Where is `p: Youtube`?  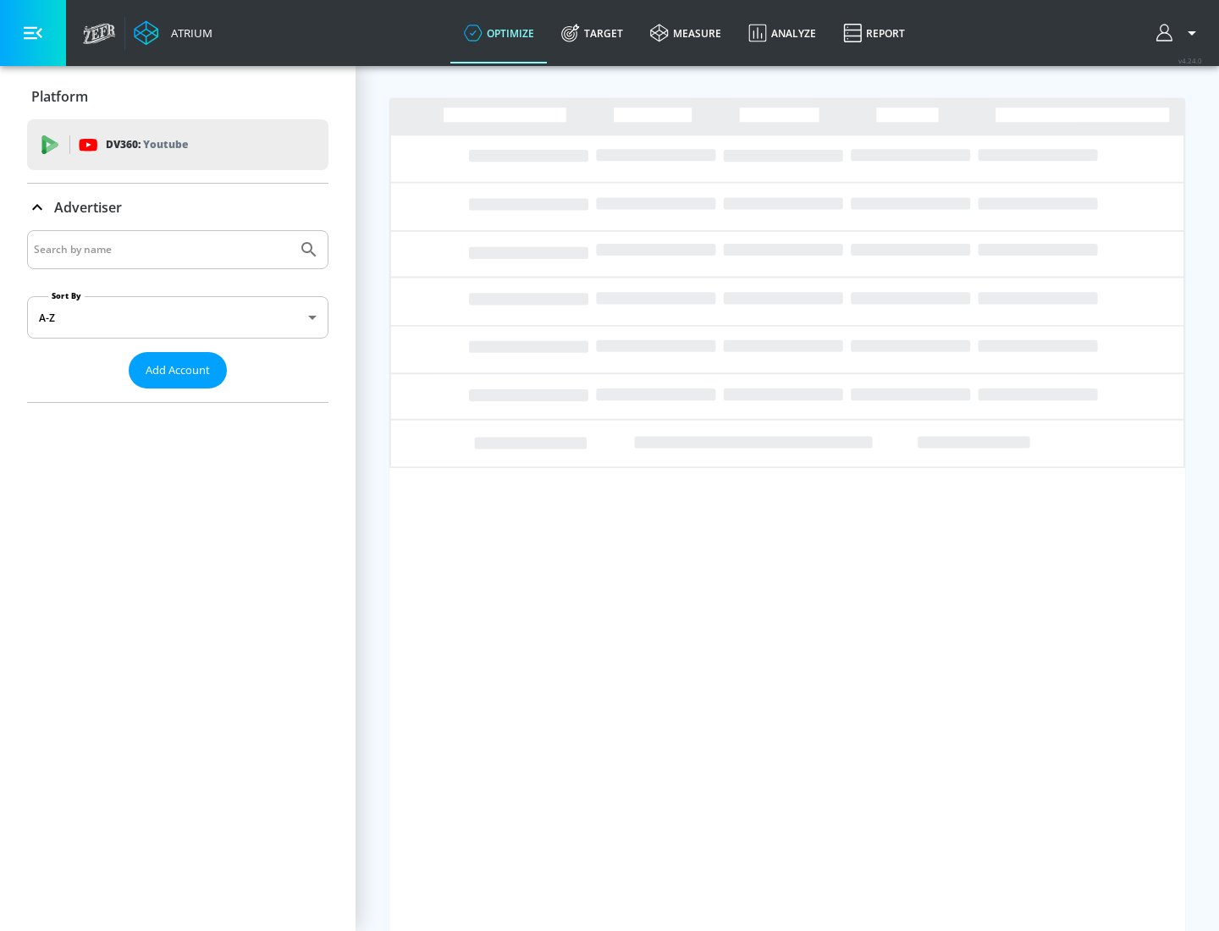 p: Youtube is located at coordinates (165, 144).